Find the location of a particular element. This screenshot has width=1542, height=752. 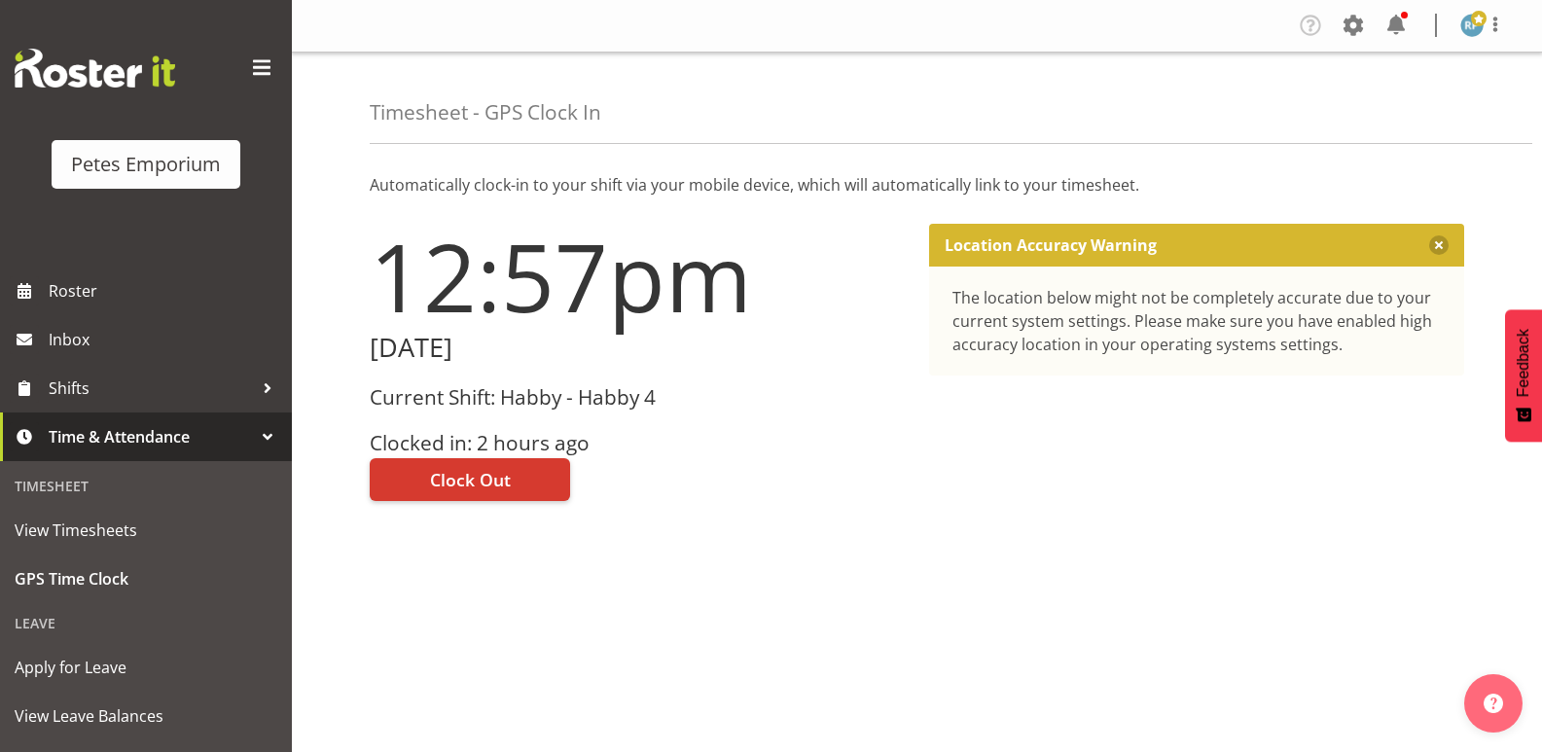

div: Timesheet is located at coordinates (146, 485).